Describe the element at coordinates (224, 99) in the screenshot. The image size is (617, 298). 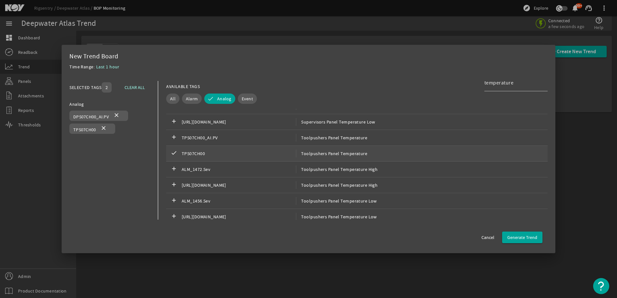
I see `span: Analog` at that location.